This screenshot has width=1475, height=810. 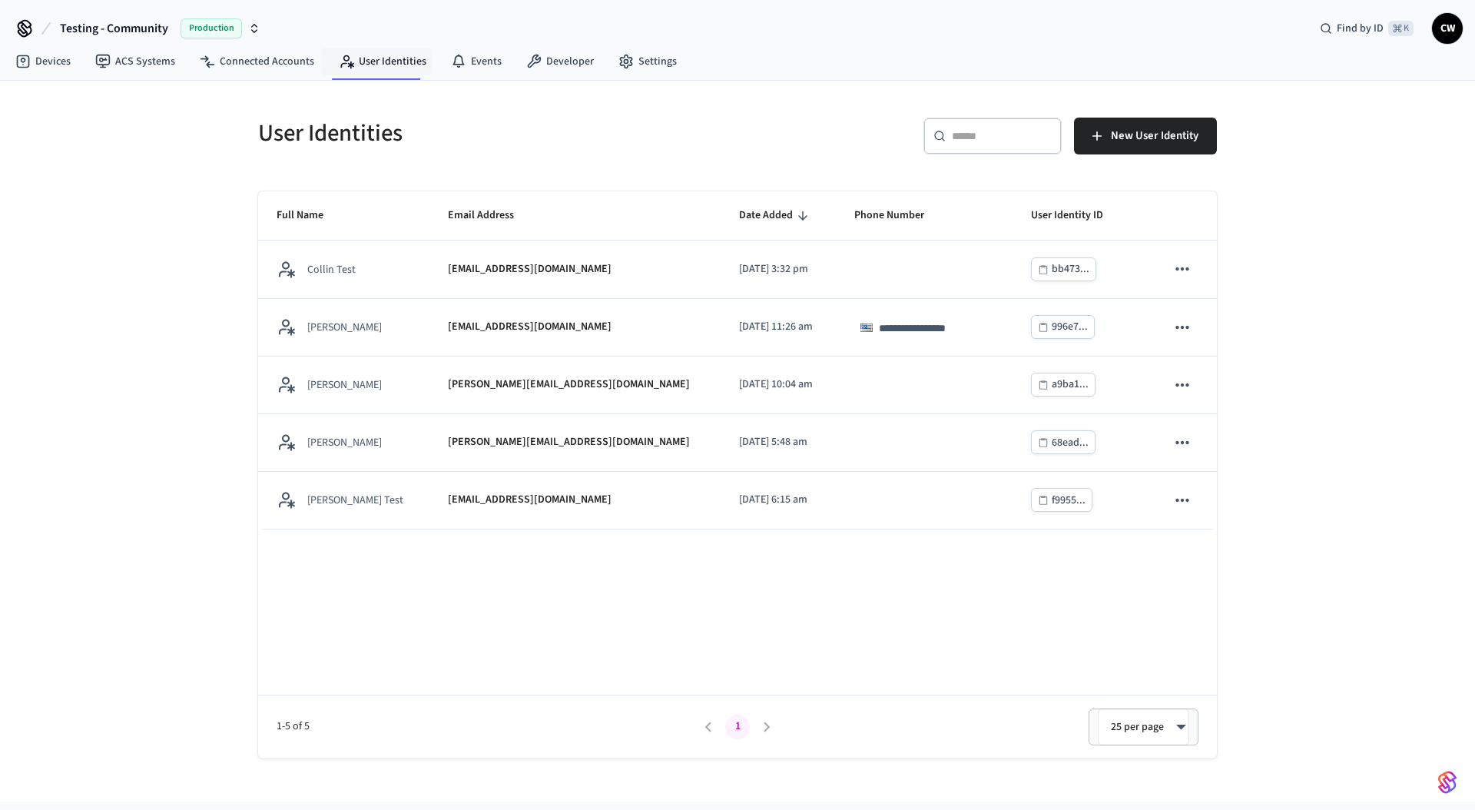 I want to click on div: a9ba1..., so click(x=1070, y=384).